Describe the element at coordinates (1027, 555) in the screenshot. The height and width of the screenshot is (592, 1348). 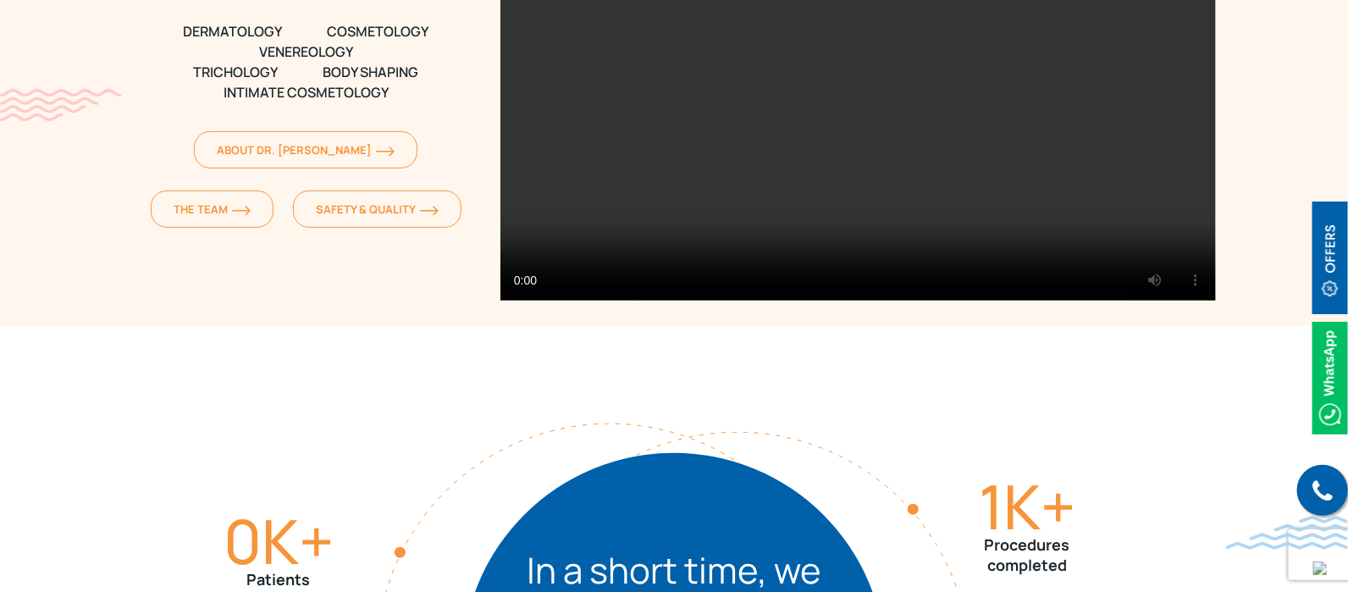
I see `p: Procedures completed` at that location.